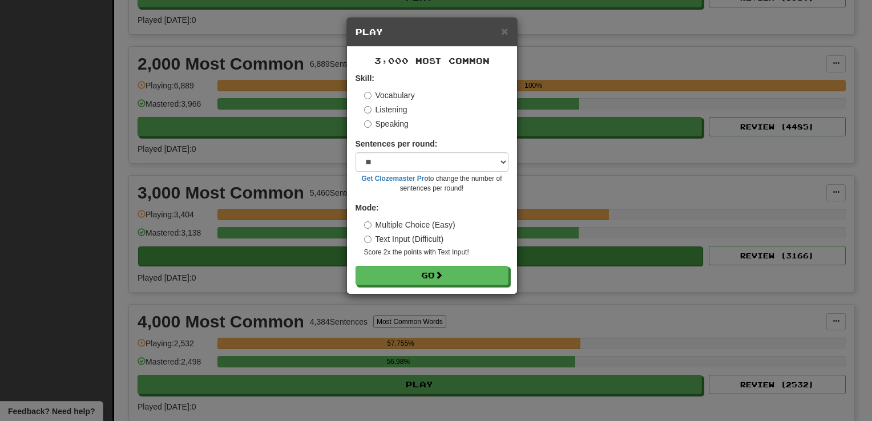 This screenshot has height=421, width=872. Describe the element at coordinates (432, 184) in the screenshot. I see `small: to change the number of sentences per round!` at that location.